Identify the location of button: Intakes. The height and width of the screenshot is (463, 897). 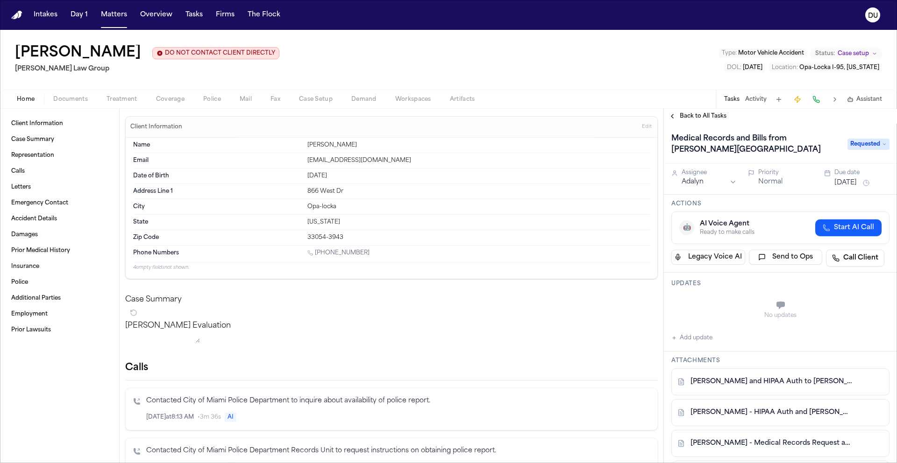
(45, 15).